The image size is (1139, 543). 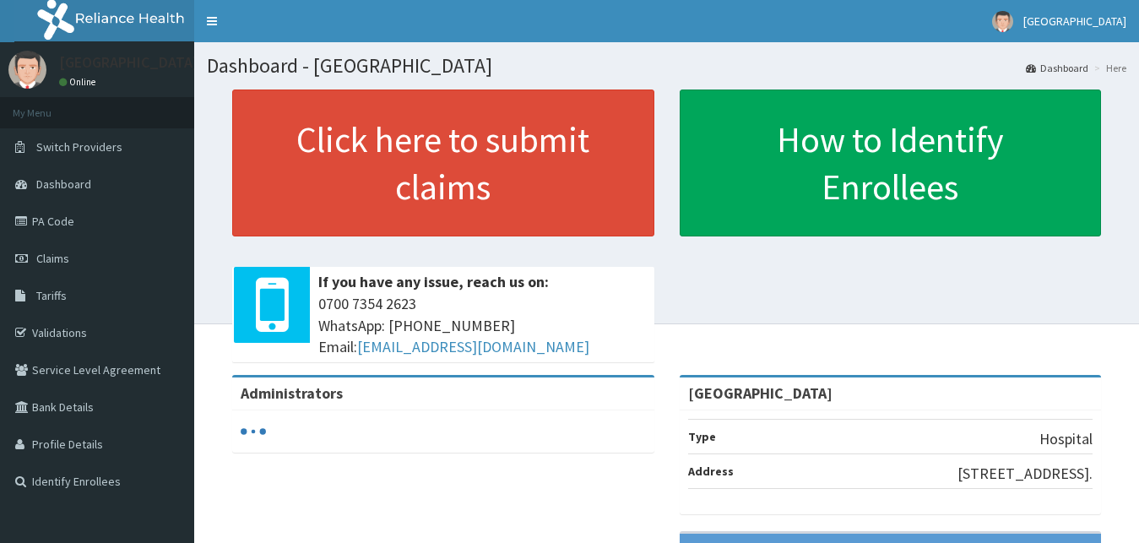 What do you see at coordinates (443, 163) in the screenshot?
I see `a: Click here to submit claims` at bounding box center [443, 163].